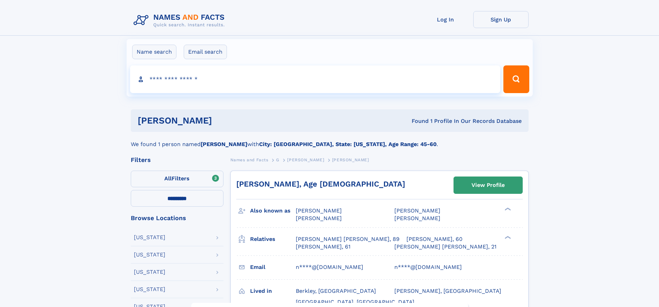 The width and height of the screenshot is (659, 307). Describe the element at coordinates (154, 52) in the screenshot. I see `label: Name search` at that location.